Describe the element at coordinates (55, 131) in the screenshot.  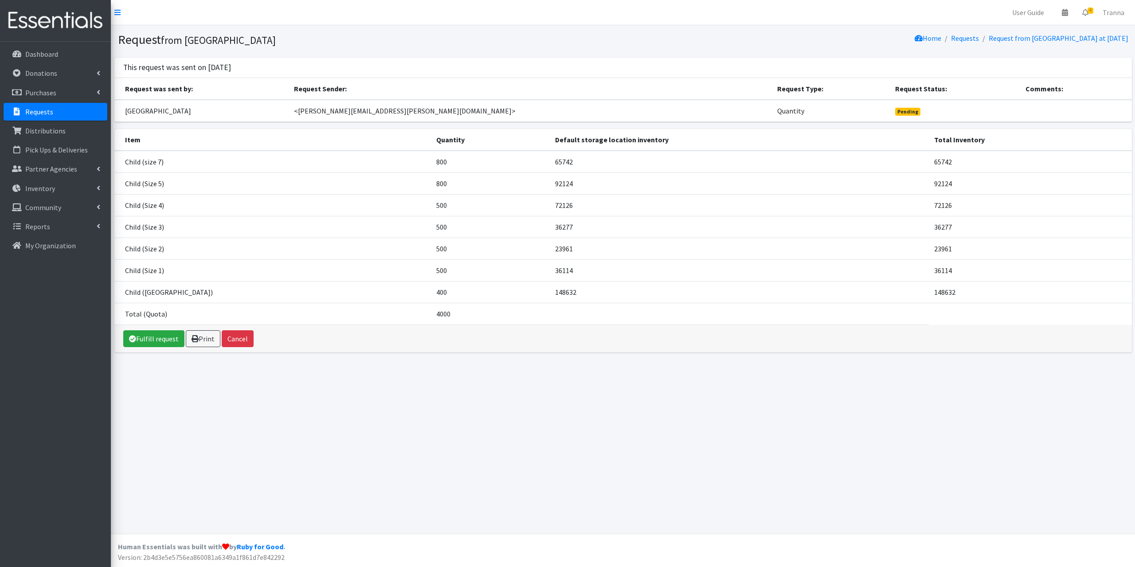
I see `a: Distributions` at that location.